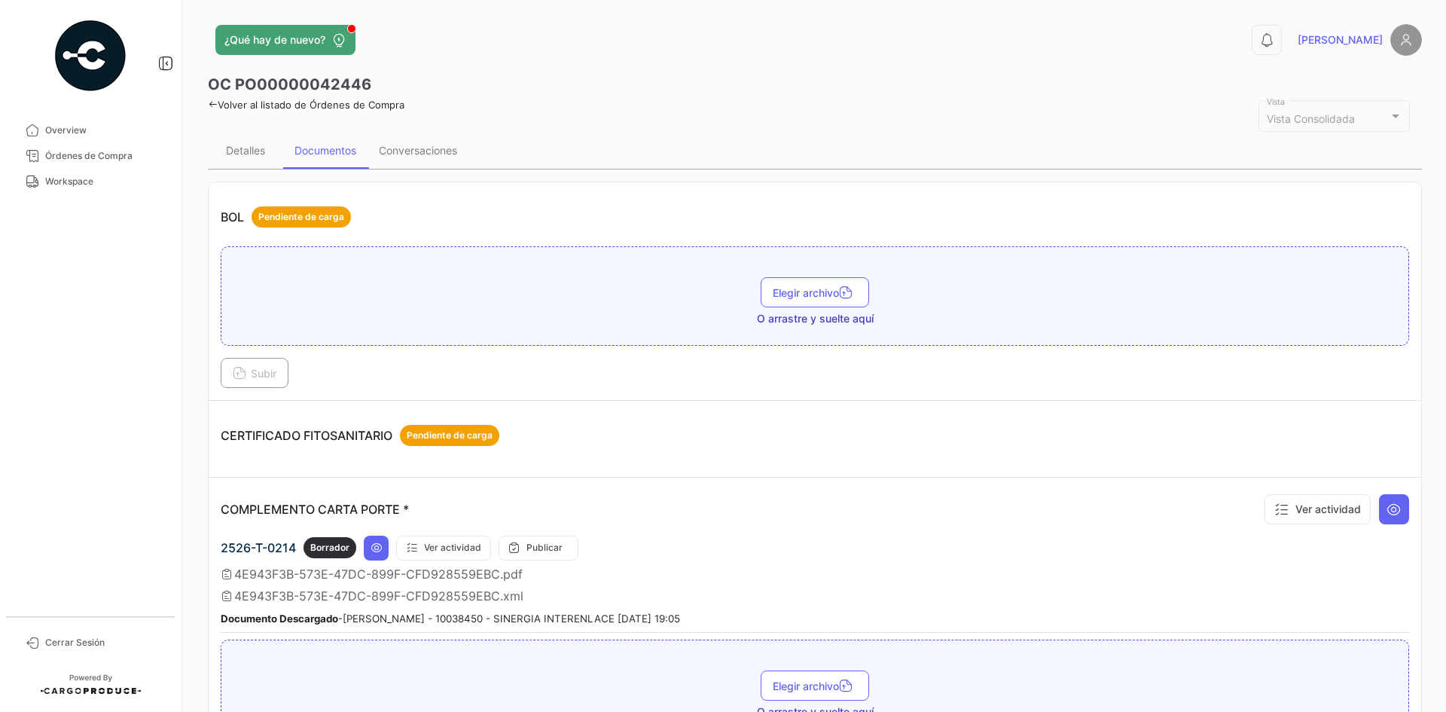 This screenshot has width=1446, height=712. What do you see at coordinates (315, 509) in the screenshot?
I see `p: COMPLEMENTO CARTA PORTE *` at bounding box center [315, 509].